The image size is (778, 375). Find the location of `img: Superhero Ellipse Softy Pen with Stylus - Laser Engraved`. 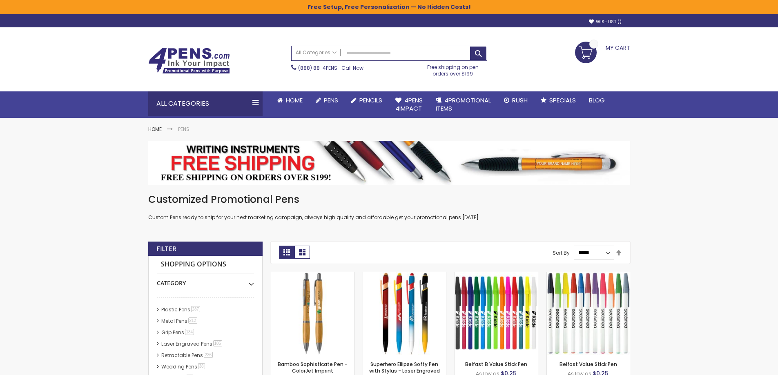

img: Superhero Ellipse Softy Pen with Stylus - Laser Engraved is located at coordinates (404, 314).